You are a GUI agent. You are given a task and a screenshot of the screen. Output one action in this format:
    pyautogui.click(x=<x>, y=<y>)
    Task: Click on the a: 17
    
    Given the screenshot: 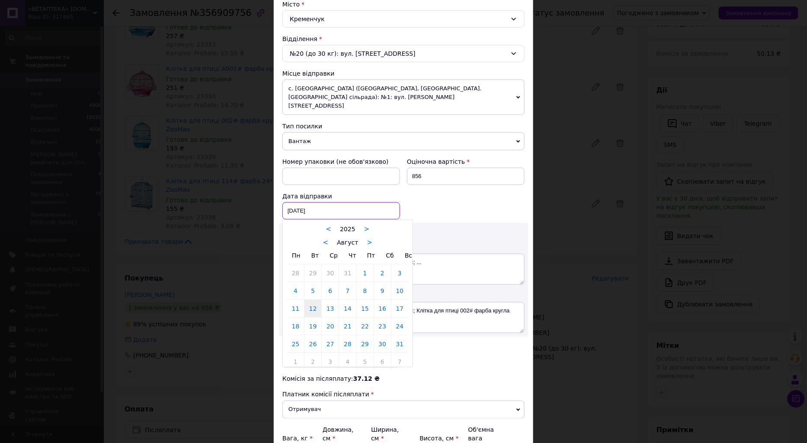 What is the action you would take?
    pyautogui.click(x=400, y=309)
    